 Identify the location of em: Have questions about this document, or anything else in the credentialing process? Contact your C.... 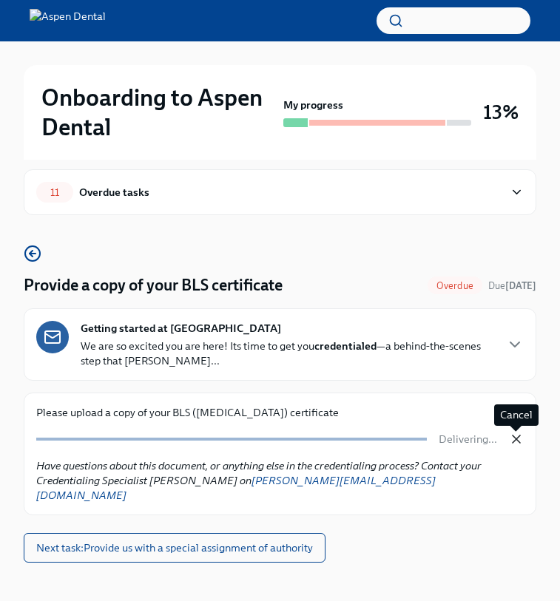
(259, 481).